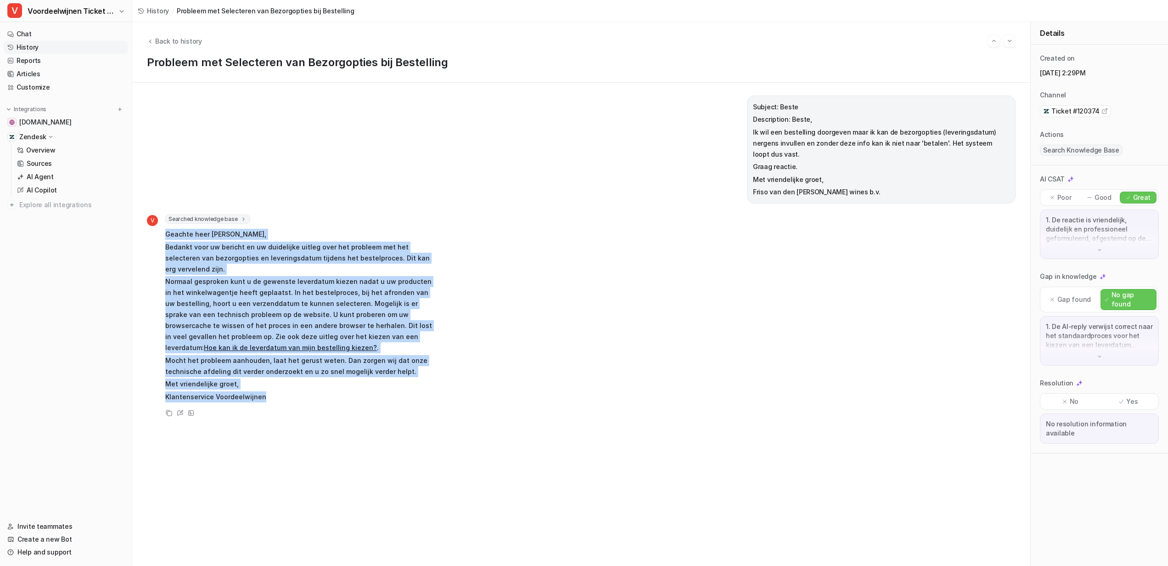 The height and width of the screenshot is (566, 1168). I want to click on p: AI Copilot, so click(42, 190).